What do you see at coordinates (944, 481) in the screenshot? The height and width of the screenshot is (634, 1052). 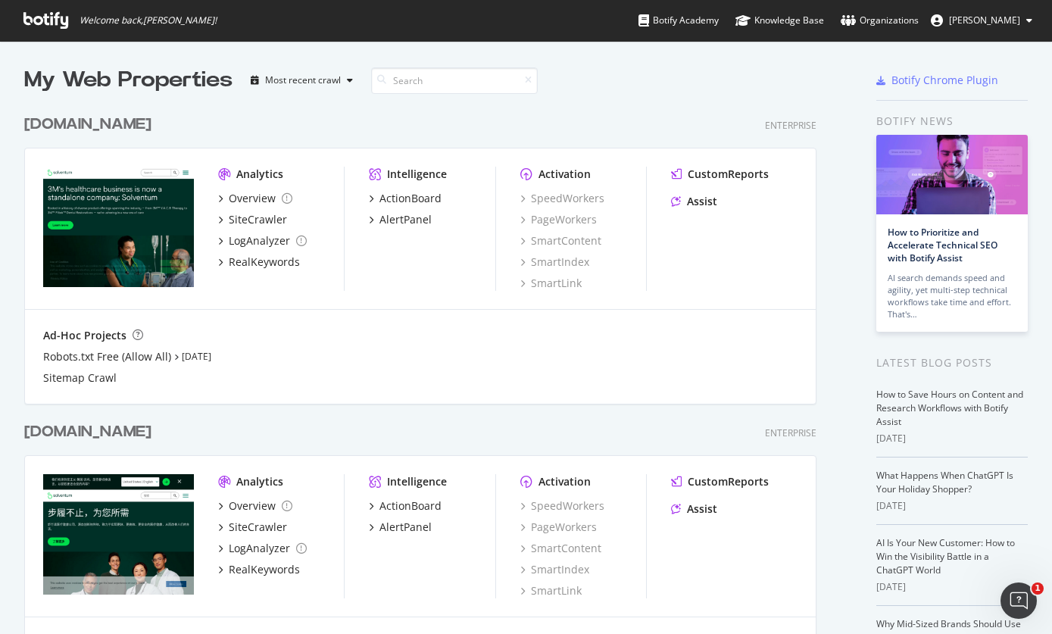 I see `a: What Happens When ChatGPT Is Your Holiday Shopper?` at bounding box center [944, 481].